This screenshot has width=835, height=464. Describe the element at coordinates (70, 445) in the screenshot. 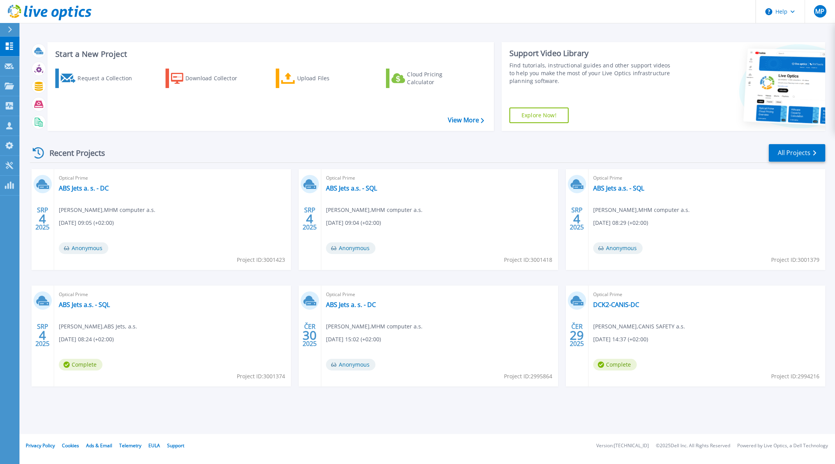

I see `a: Cookies` at that location.